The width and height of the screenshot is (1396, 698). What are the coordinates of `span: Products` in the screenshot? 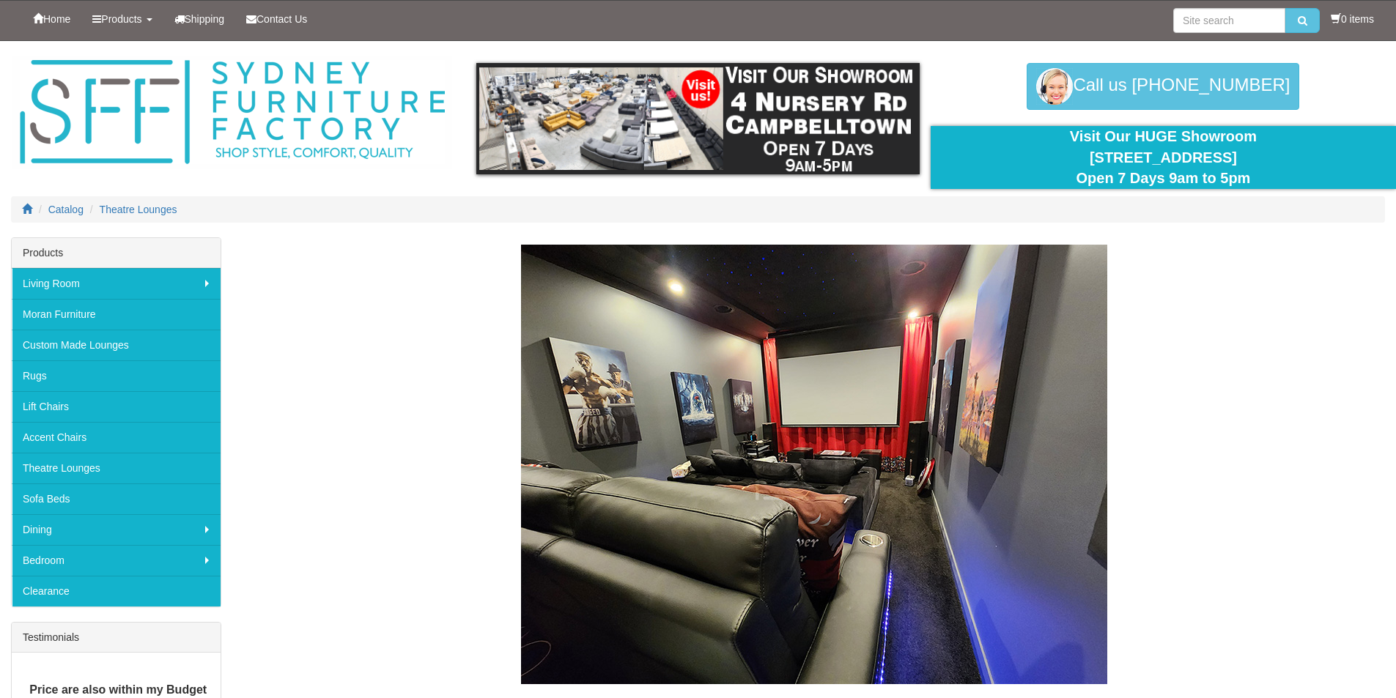 It's located at (121, 19).